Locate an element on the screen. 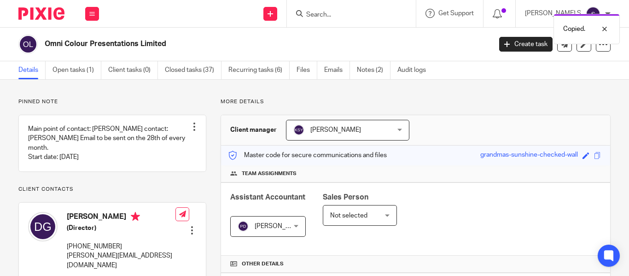  a: Create task is located at coordinates (526, 44).